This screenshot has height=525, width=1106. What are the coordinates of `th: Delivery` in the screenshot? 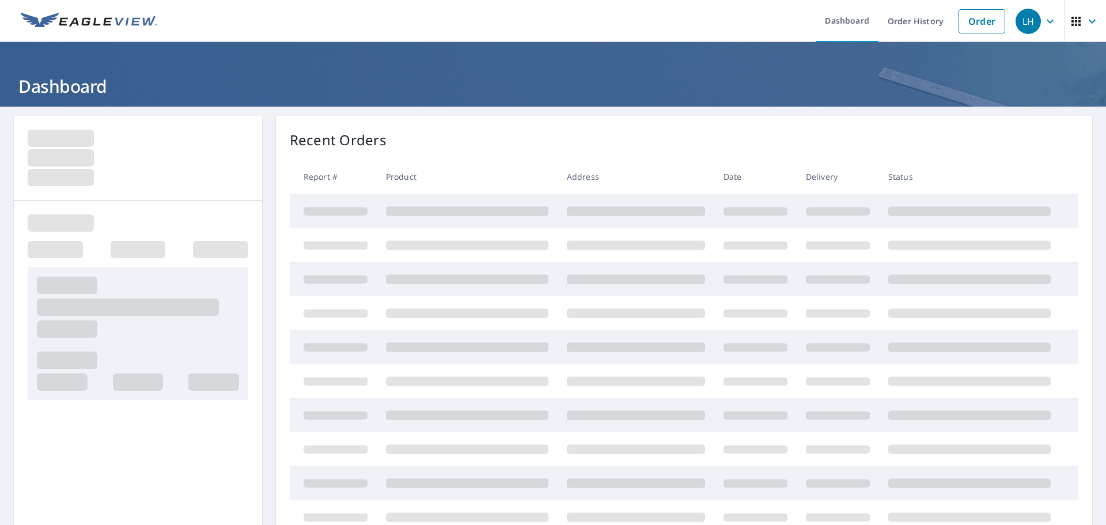 It's located at (838, 176).